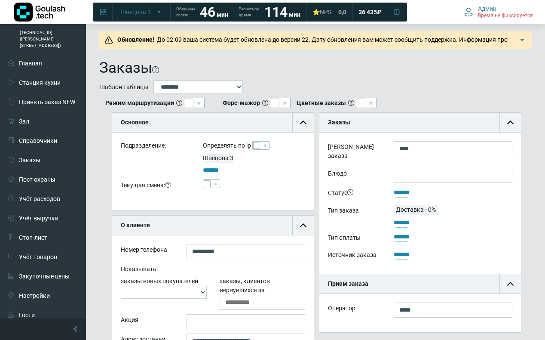 This screenshot has width=545, height=340. Describe the element at coordinates (238, 12) in the screenshot. I see `a: Обещаем гостю 46 мин Расчетное время 114 мин` at that location.